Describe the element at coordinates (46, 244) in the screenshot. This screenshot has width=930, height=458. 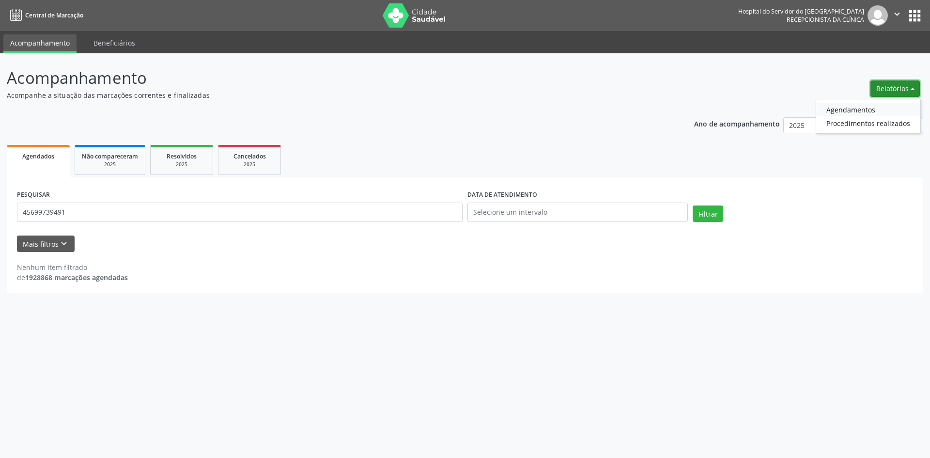
I see `button: Mais filtroskeyboard_arrow_down` at that location.